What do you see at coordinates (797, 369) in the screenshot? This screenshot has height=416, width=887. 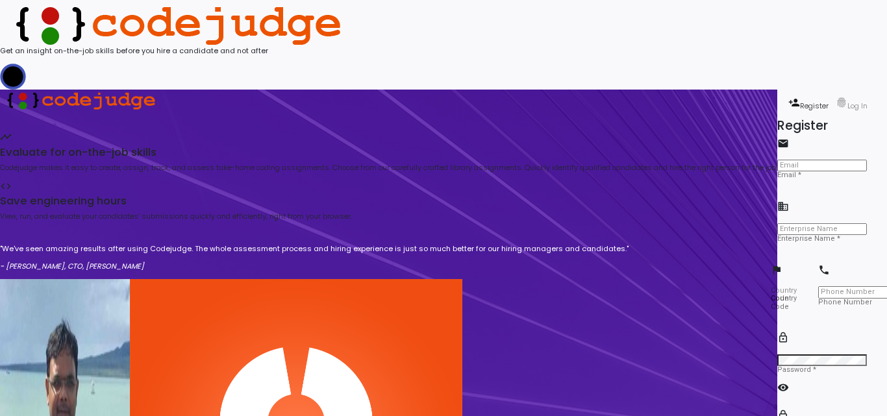 I see `mat-label: Password *` at bounding box center [797, 369].